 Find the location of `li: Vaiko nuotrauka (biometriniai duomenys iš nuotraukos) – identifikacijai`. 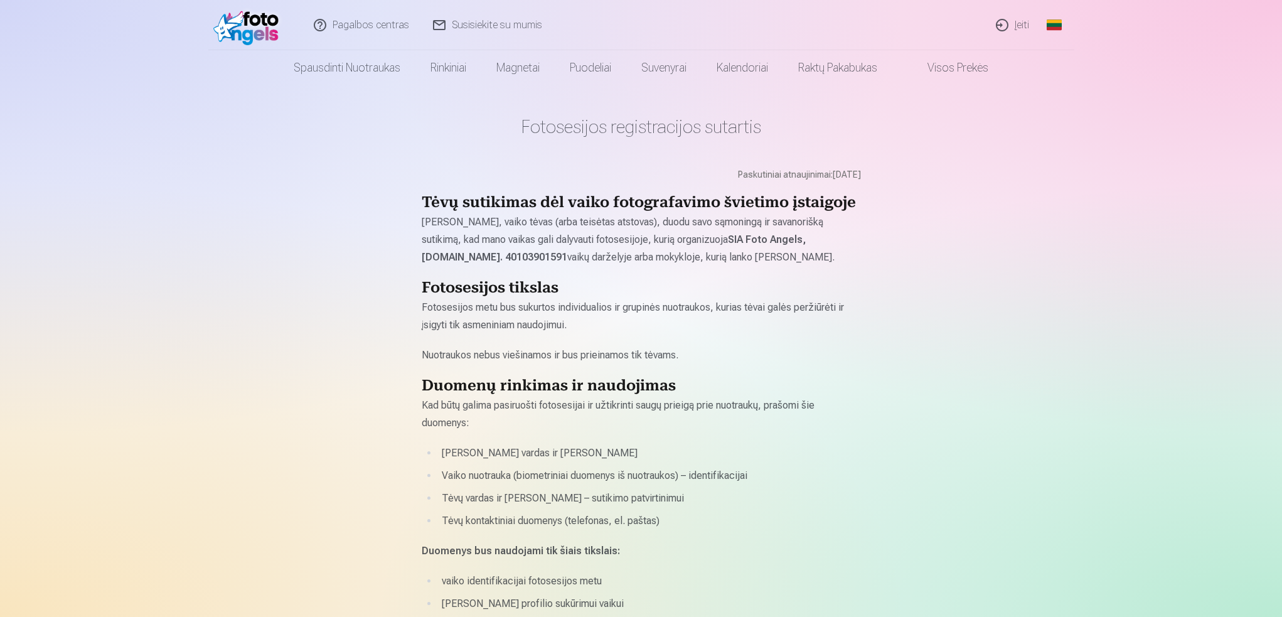

li: Vaiko nuotrauka (biometriniai duomenys iš nuotraukos) – identifikacijai is located at coordinates (650, 476).